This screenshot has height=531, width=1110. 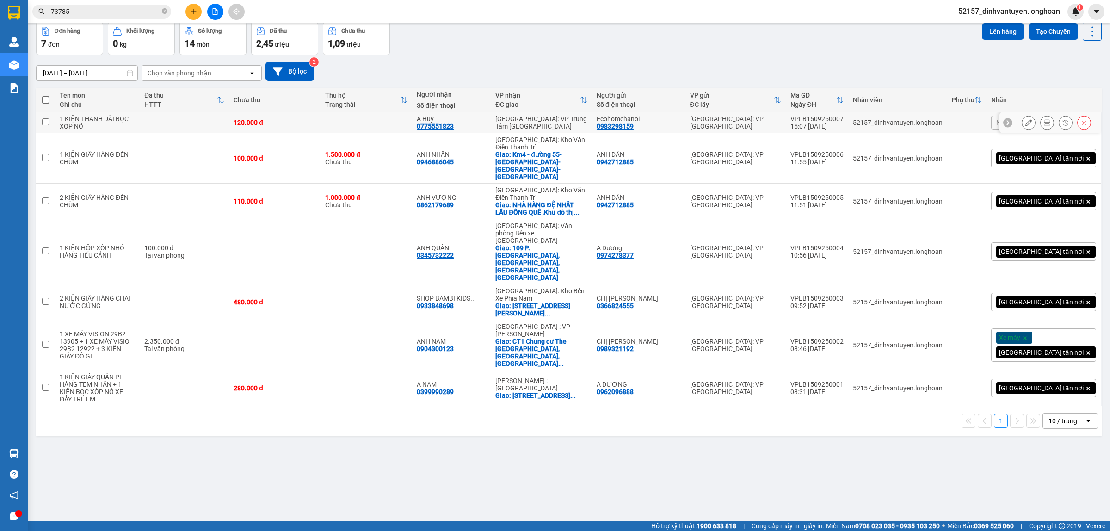 I want to click on strong: 0708 023 035 - 0935 103 250, so click(x=897, y=526).